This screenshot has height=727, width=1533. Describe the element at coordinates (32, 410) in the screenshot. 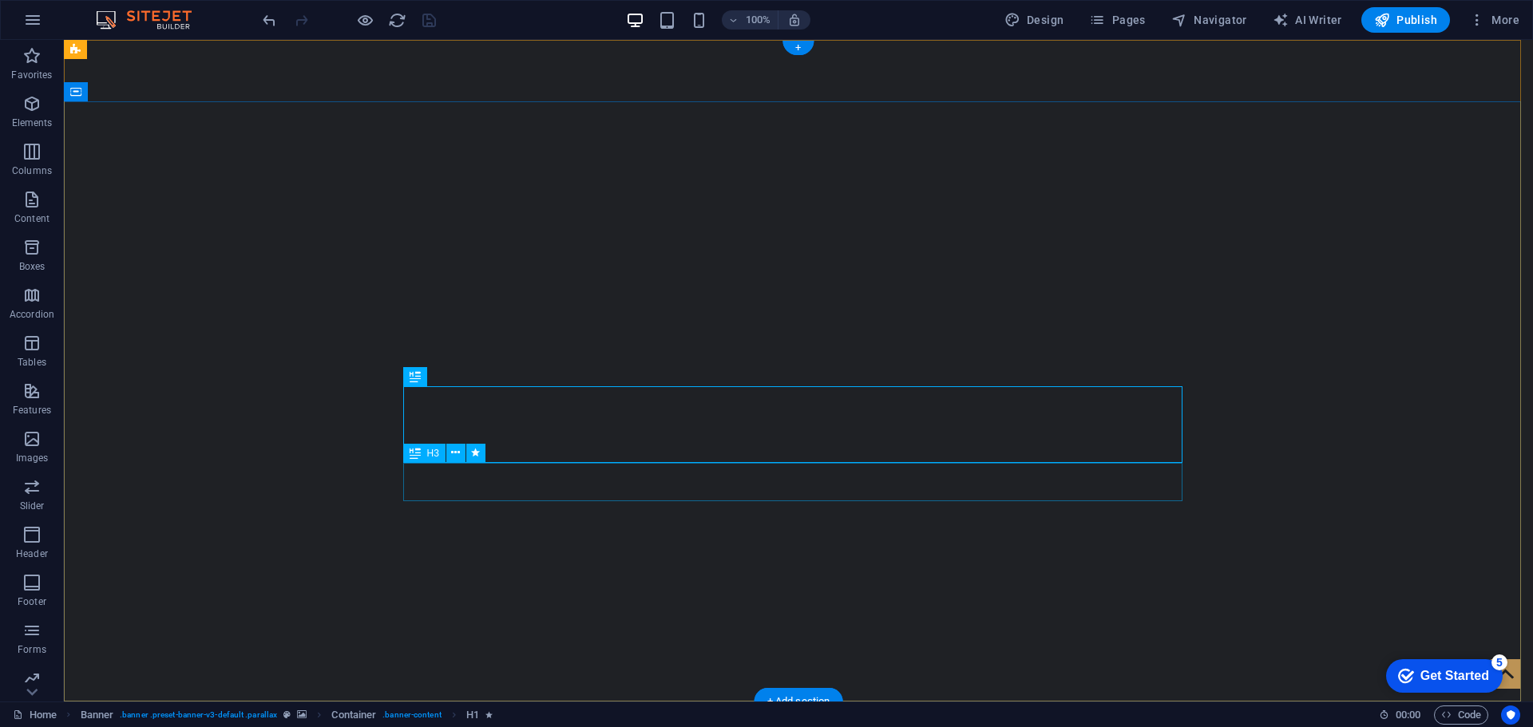

I see `p: Features` at that location.